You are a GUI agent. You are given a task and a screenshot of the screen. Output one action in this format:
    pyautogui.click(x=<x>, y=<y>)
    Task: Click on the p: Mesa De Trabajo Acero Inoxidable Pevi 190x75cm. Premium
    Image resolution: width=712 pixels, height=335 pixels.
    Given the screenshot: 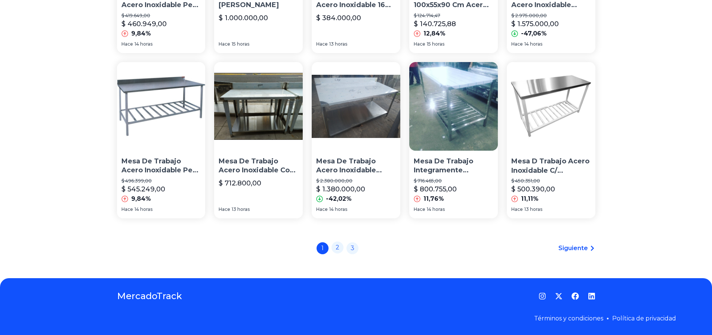 What is the action you would take?
    pyautogui.click(x=161, y=166)
    